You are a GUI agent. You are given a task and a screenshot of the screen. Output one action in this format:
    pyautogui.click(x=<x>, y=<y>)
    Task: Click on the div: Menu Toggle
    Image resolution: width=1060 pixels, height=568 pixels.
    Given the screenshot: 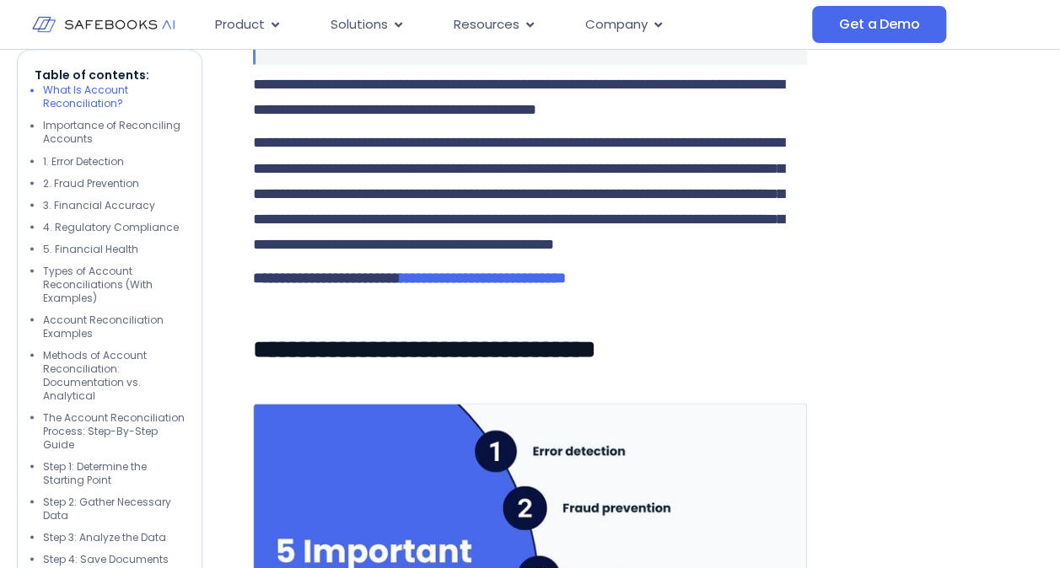 What is the action you would take?
    pyautogui.click(x=507, y=24)
    